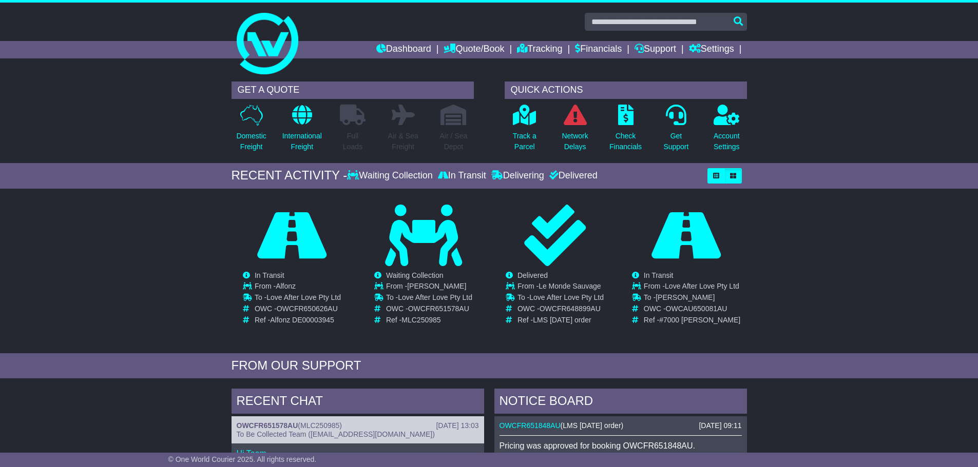  What do you see at coordinates (625, 131) in the screenshot?
I see `a: CheckFinancials` at bounding box center [625, 131].